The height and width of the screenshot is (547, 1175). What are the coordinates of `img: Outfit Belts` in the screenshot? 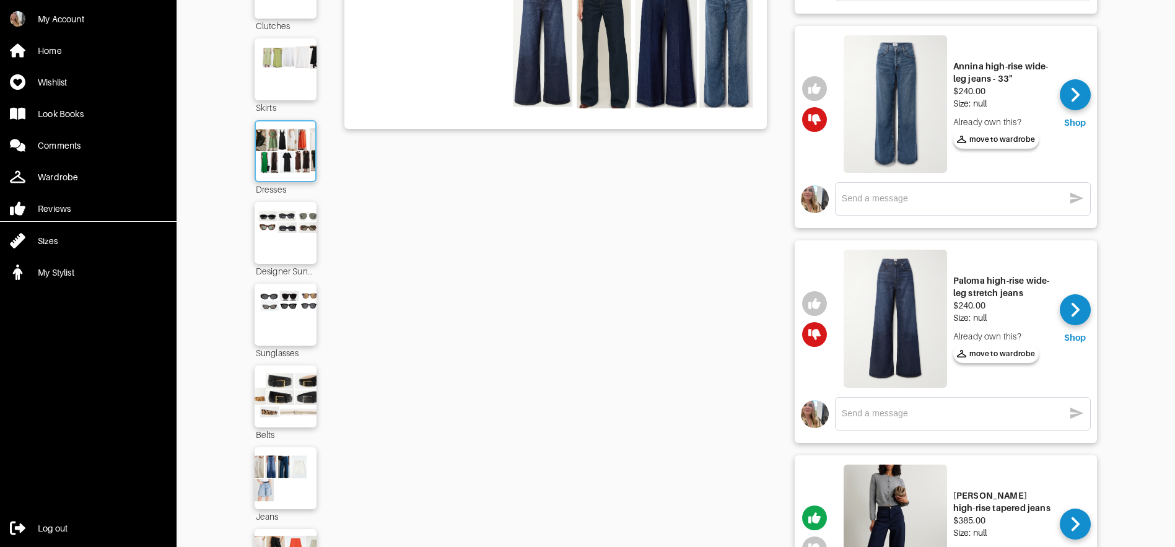 It's located at (285, 396).